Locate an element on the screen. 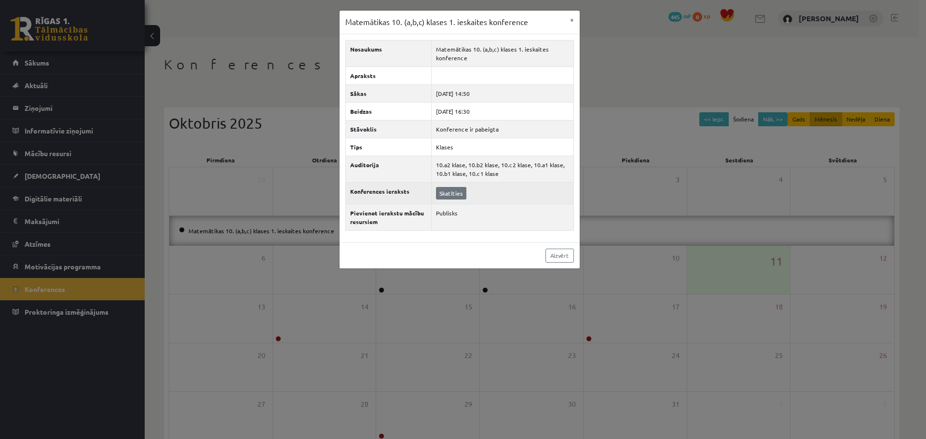  td: Matemātikas 10. (a,b,c) klases 1. ieskaites konference is located at coordinates (502, 53).